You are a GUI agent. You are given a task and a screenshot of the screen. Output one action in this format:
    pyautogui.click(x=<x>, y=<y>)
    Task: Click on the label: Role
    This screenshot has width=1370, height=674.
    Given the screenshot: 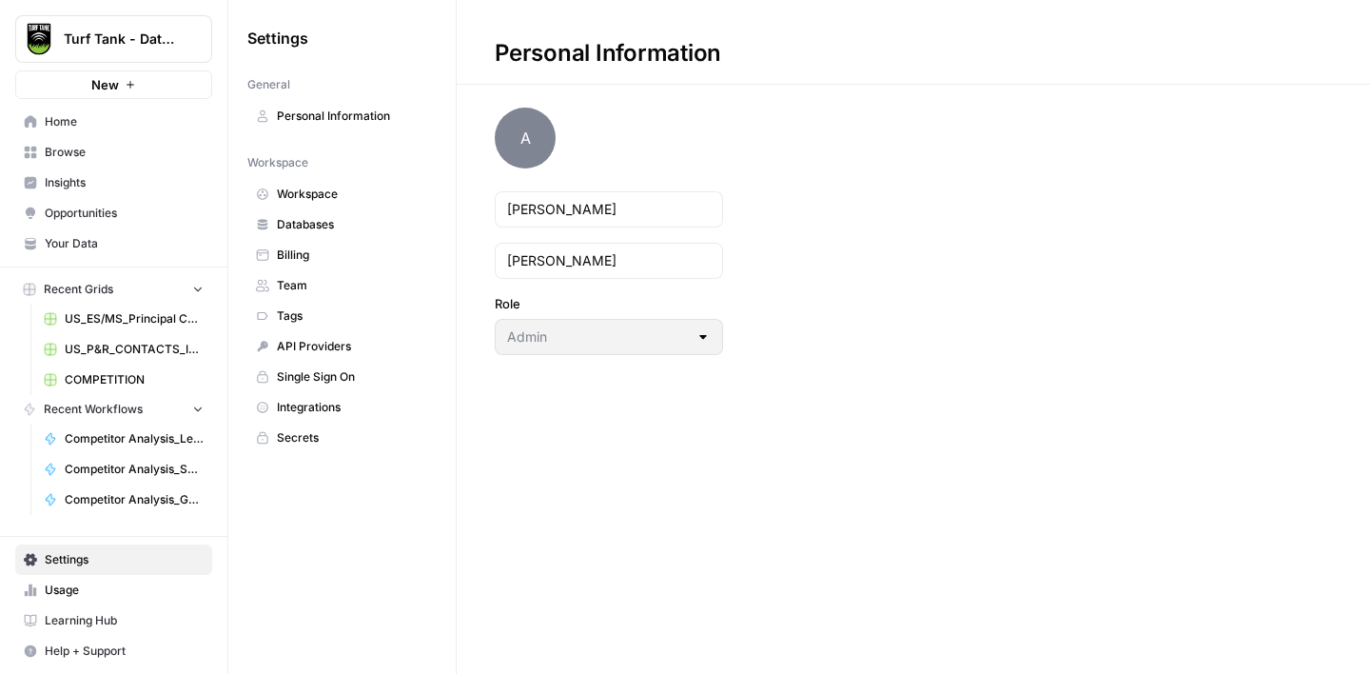 What is the action you would take?
    pyautogui.click(x=609, y=304)
    